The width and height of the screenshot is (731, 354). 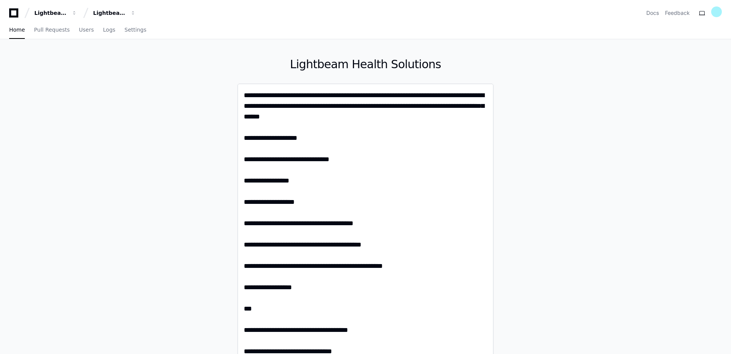 I want to click on span: Pull Requests, so click(x=52, y=30).